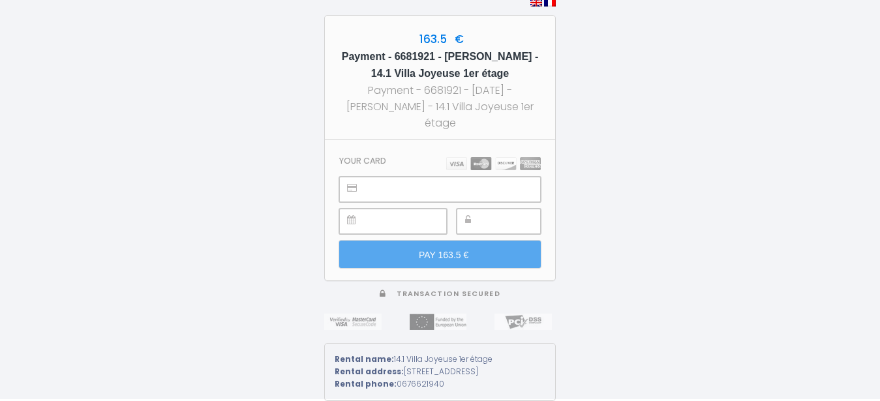 The image size is (880, 401). I want to click on strong: Rental phone:, so click(365, 384).